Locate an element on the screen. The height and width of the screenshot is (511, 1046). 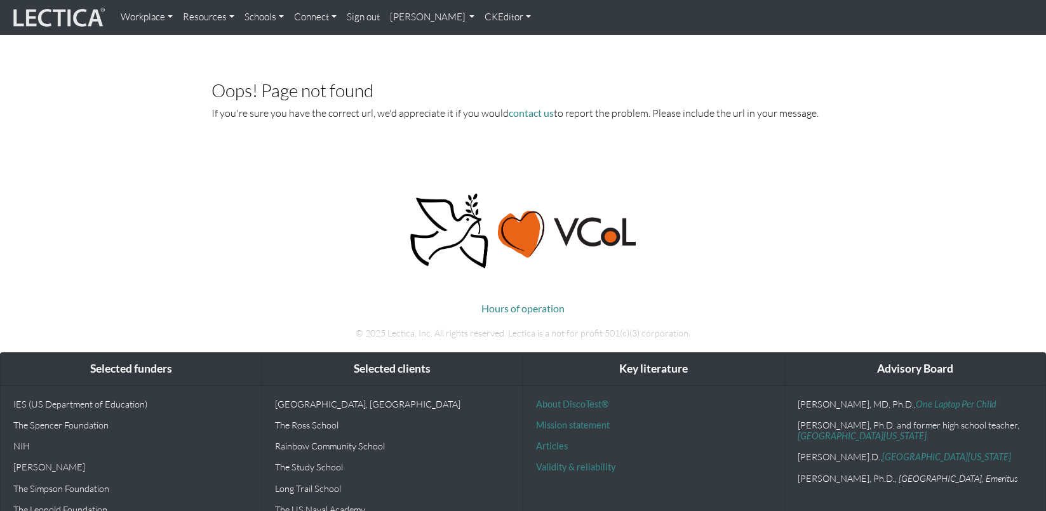
p: The Spencer Foundation is located at coordinates (131, 425).